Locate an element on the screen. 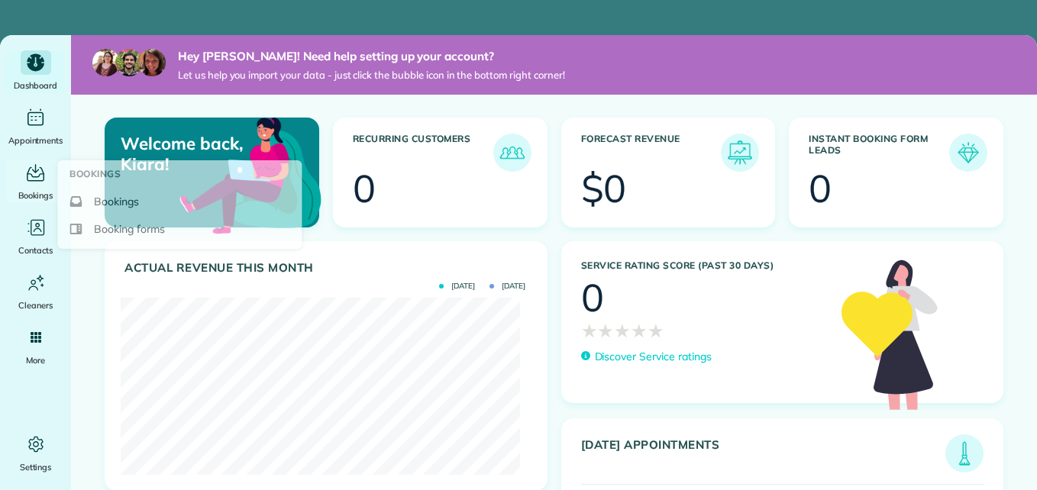 This screenshot has height=490, width=1037. span: Let us help you import your data - just click the bubble icon in the bottom right corner! is located at coordinates (371, 75).